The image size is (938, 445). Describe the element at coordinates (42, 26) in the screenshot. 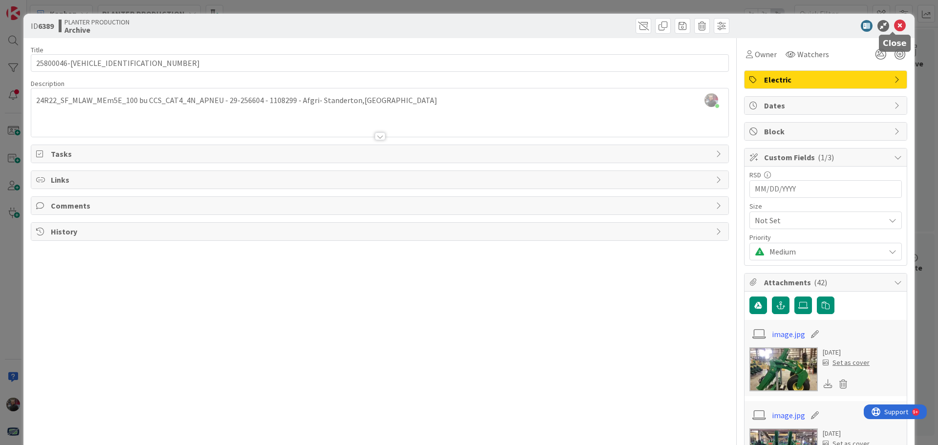

I see `span: ID` at that location.